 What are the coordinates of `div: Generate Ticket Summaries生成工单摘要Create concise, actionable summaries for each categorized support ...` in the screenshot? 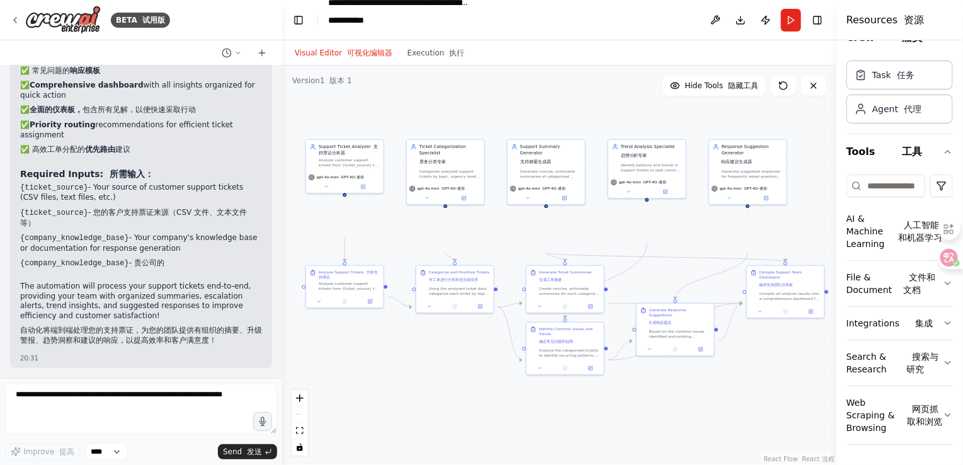 It's located at (565, 289).